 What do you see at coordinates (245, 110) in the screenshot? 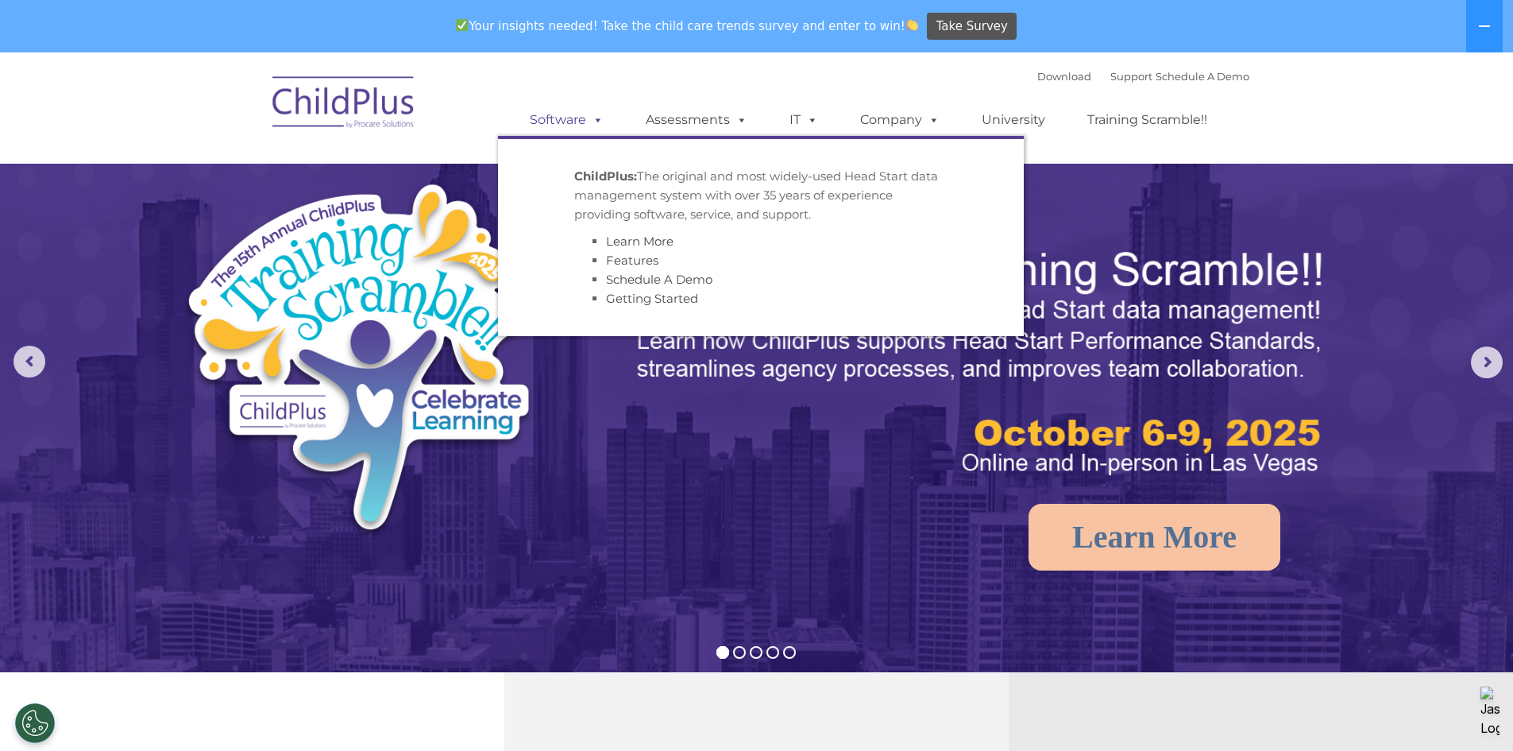
I see `span: Last name` at bounding box center [245, 110].